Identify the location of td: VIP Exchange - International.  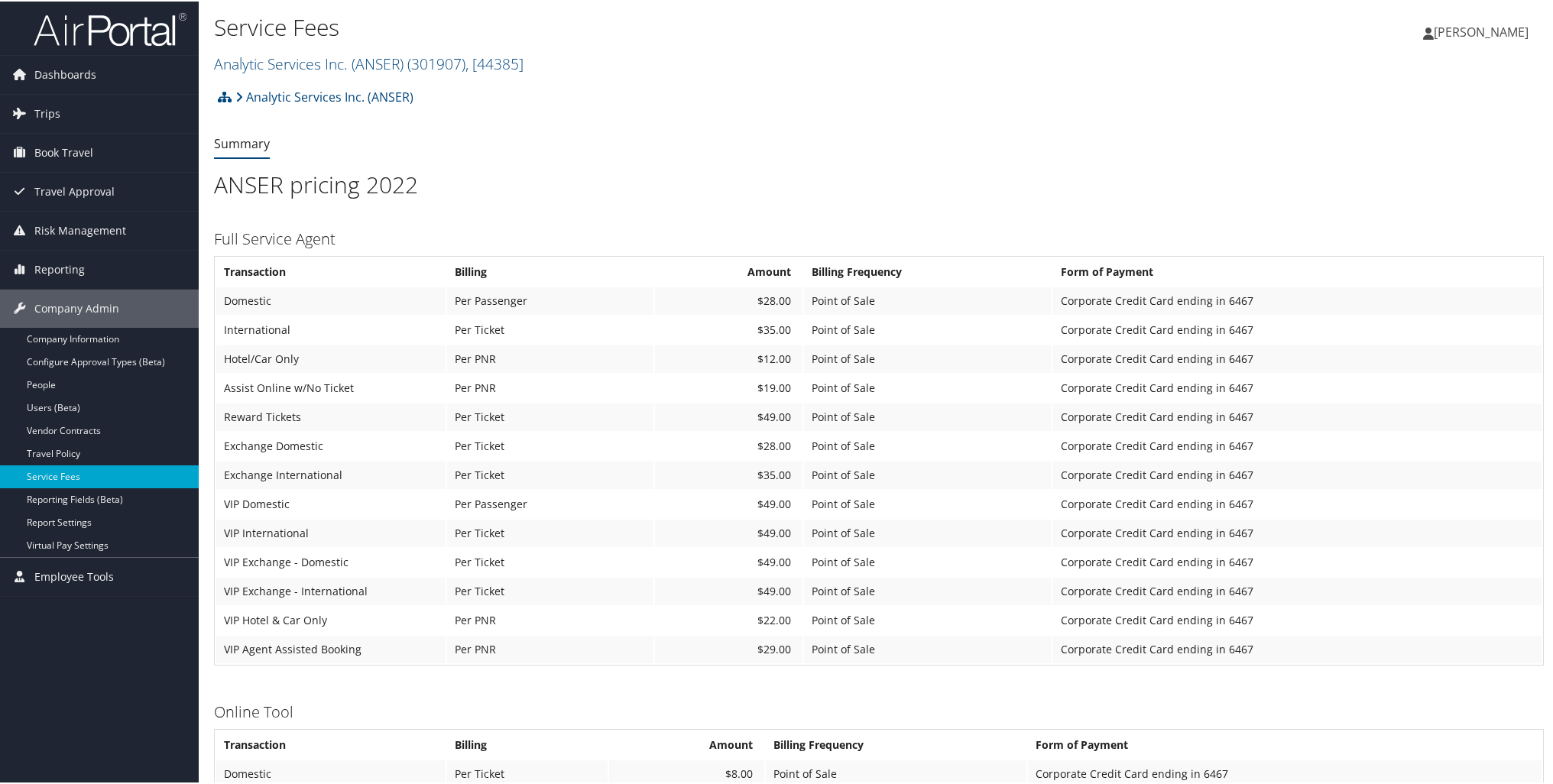
(331, 589).